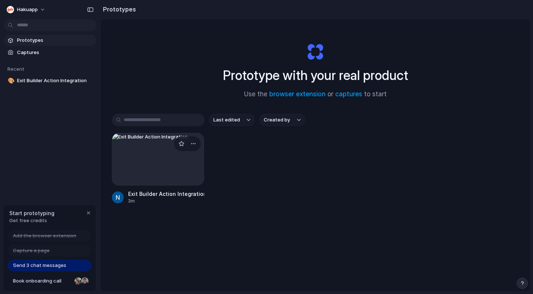 Image resolution: width=533 pixels, height=294 pixels. What do you see at coordinates (55, 81) in the screenshot?
I see `span: Exit Builder Action Integration` at bounding box center [55, 81].